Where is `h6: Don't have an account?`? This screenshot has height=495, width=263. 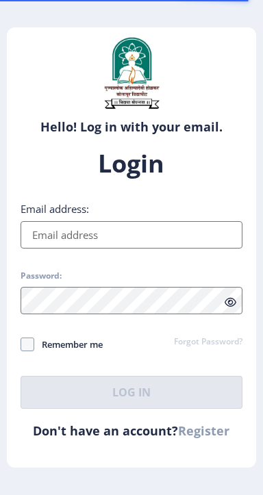
h6: Don't have an account? is located at coordinates (131, 430).